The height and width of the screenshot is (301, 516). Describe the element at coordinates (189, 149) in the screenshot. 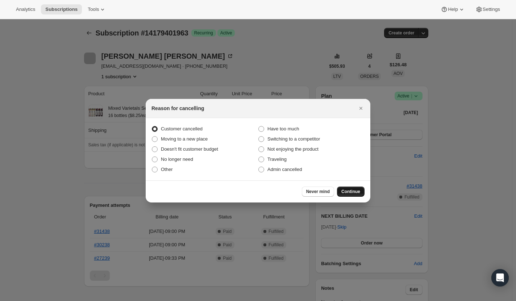

I see `span: Doesn't fit customer budget` at that location.